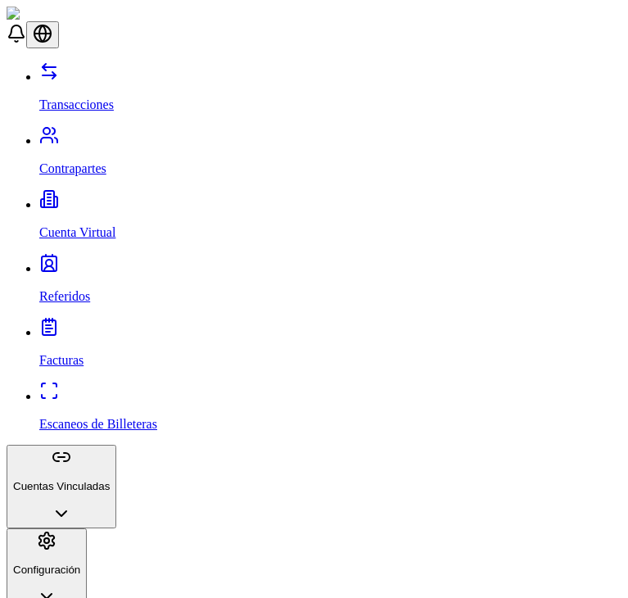 Image resolution: width=628 pixels, height=598 pixels. I want to click on a: Escaneos de Billeteras, so click(330, 410).